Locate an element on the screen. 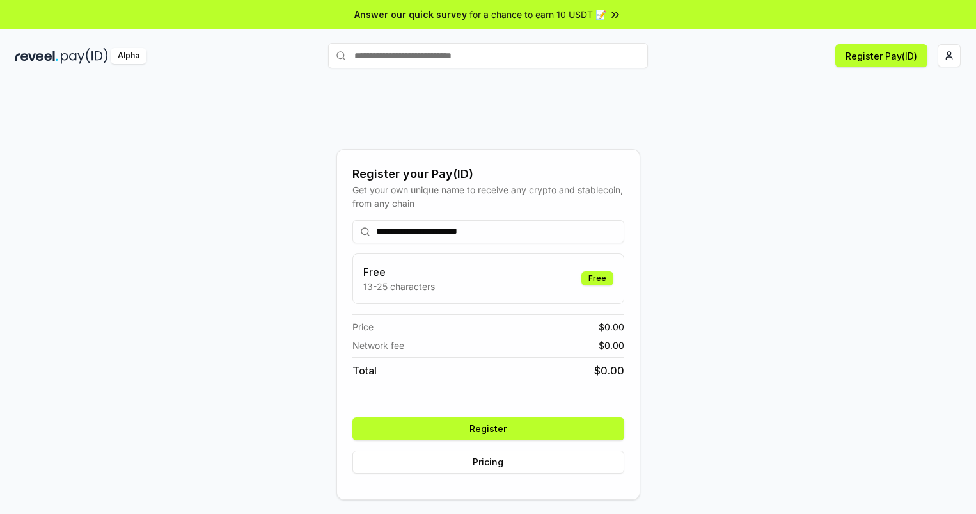 The height and width of the screenshot is (514, 976). span: Answer our quick survey is located at coordinates (411, 14).